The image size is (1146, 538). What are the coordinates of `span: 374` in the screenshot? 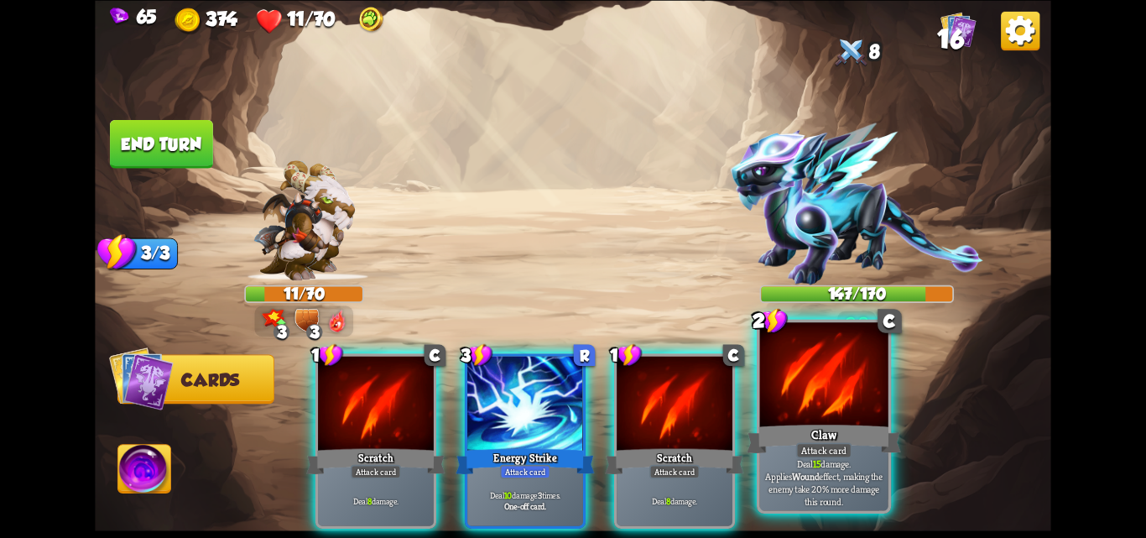 It's located at (221, 18).